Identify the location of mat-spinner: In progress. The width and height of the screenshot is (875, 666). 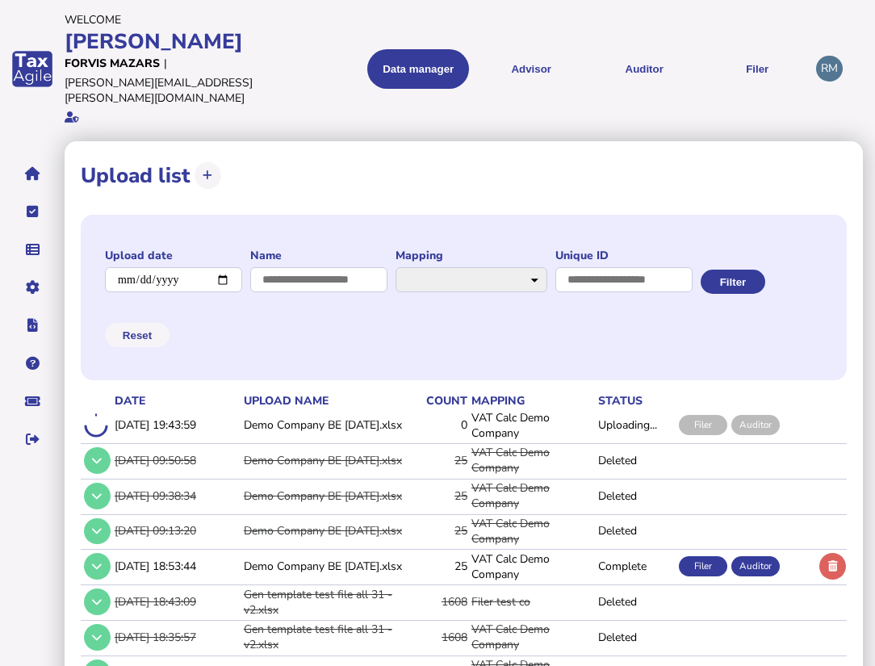
(96, 425).